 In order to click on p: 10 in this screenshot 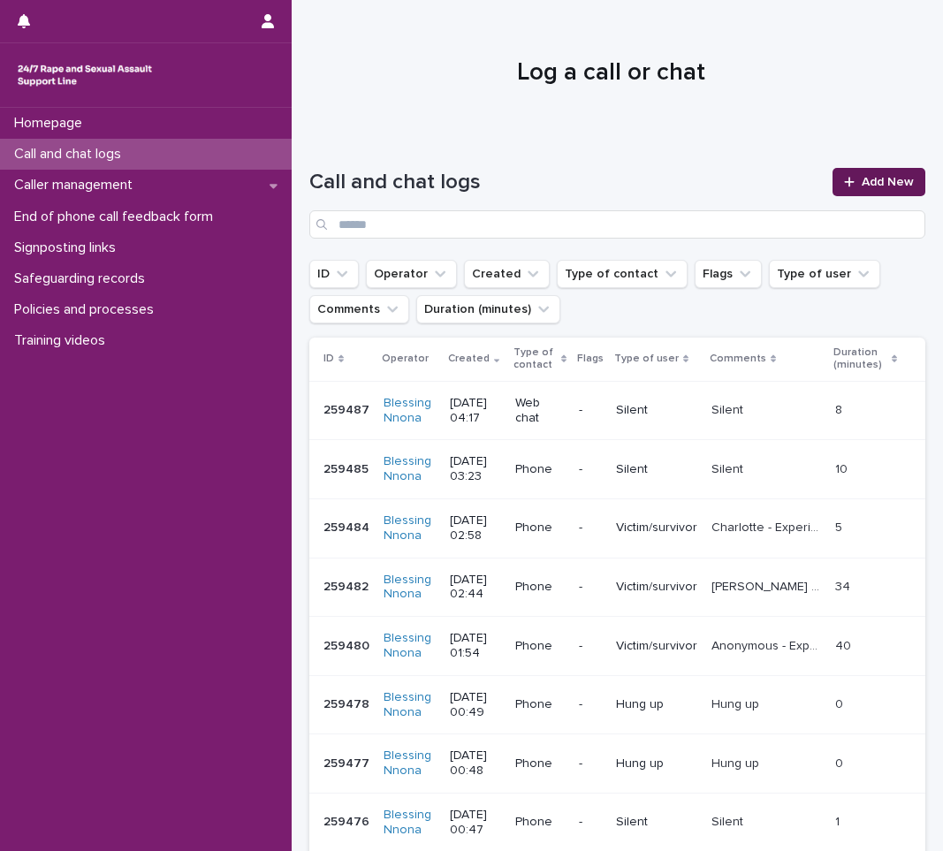, I will do `click(843, 468)`.